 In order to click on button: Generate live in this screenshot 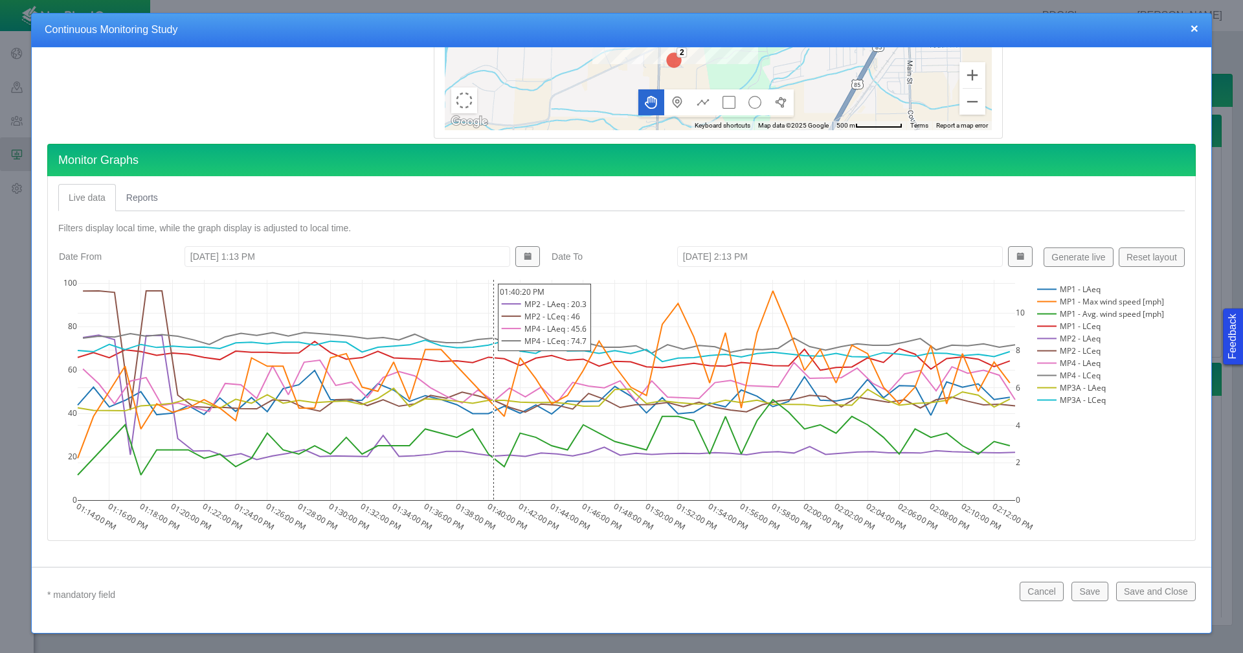, I will do `click(1079, 257)`.